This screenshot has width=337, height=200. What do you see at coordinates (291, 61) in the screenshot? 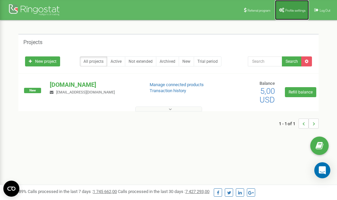
I see `button: Search` at bounding box center [291, 61].